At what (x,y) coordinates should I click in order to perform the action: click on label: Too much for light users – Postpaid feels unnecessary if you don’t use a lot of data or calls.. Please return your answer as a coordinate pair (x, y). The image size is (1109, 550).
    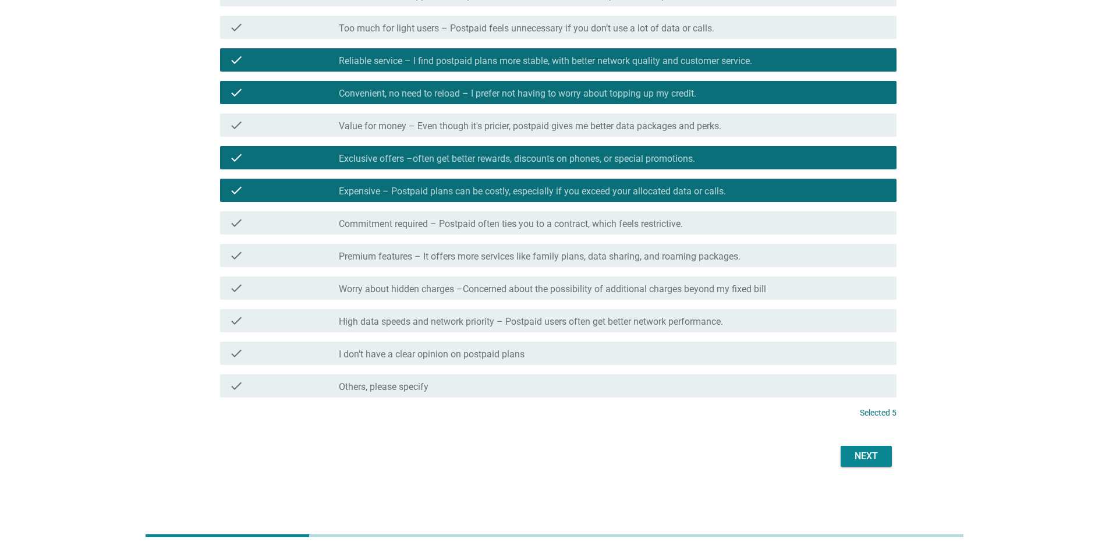
    Looking at the image, I should click on (526, 29).